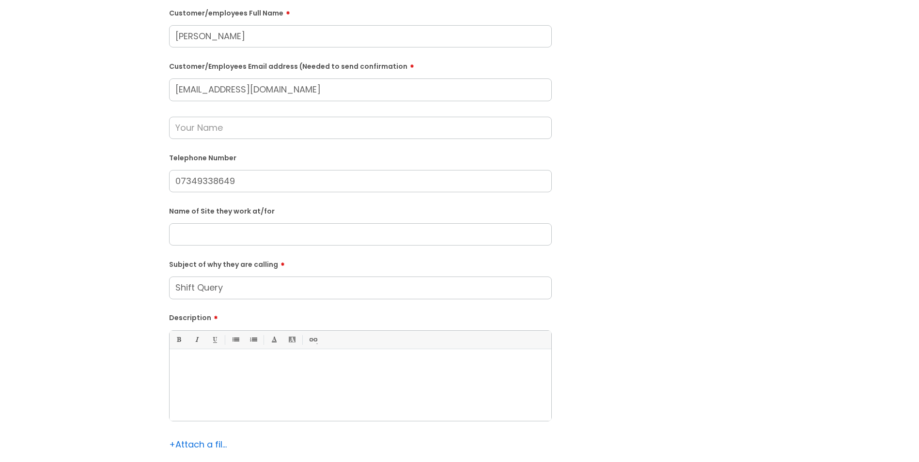 Image resolution: width=919 pixels, height=462 pixels. What do you see at coordinates (360, 316) in the screenshot?
I see `label: Description` at bounding box center [360, 316].